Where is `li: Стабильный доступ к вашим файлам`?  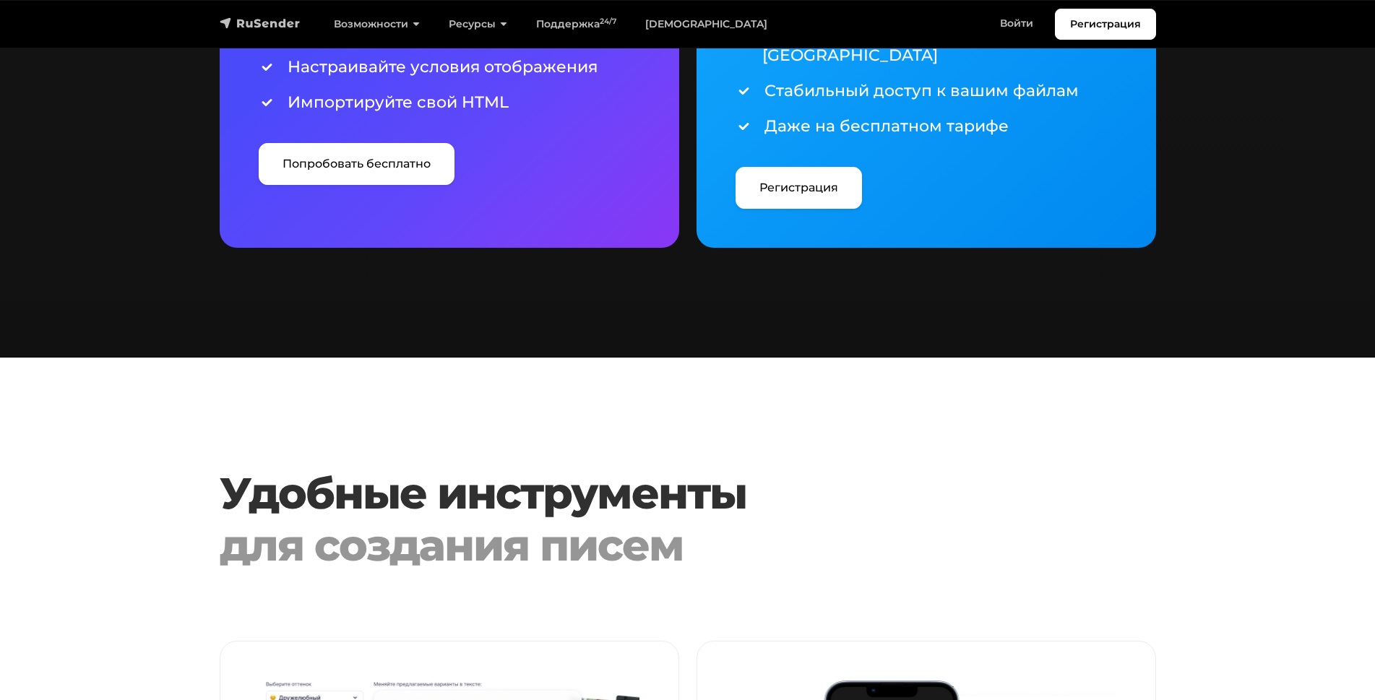
li: Стабильный доступ к вашим файлам is located at coordinates (927, 90).